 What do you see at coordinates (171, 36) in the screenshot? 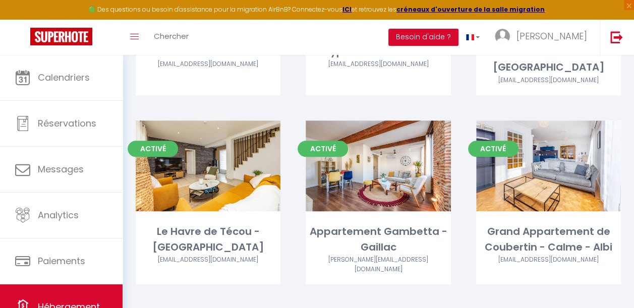
I see `span: Chercher` at bounding box center [171, 36].